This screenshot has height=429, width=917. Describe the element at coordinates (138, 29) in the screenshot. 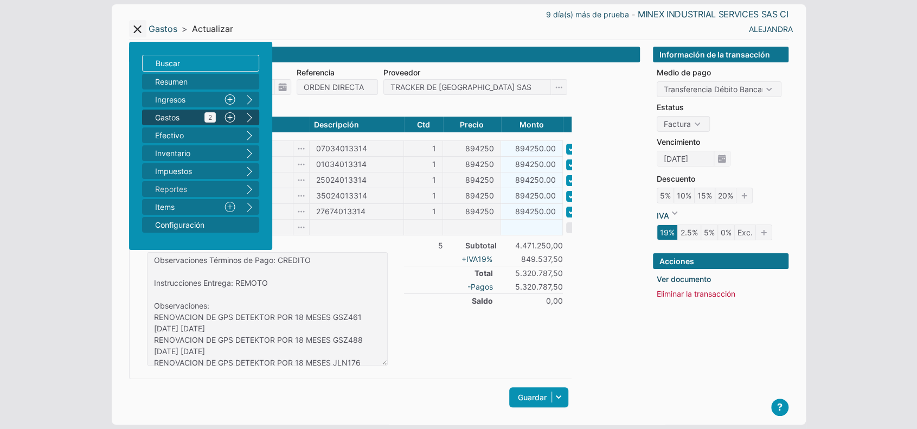

I see `button: Menu` at that location.